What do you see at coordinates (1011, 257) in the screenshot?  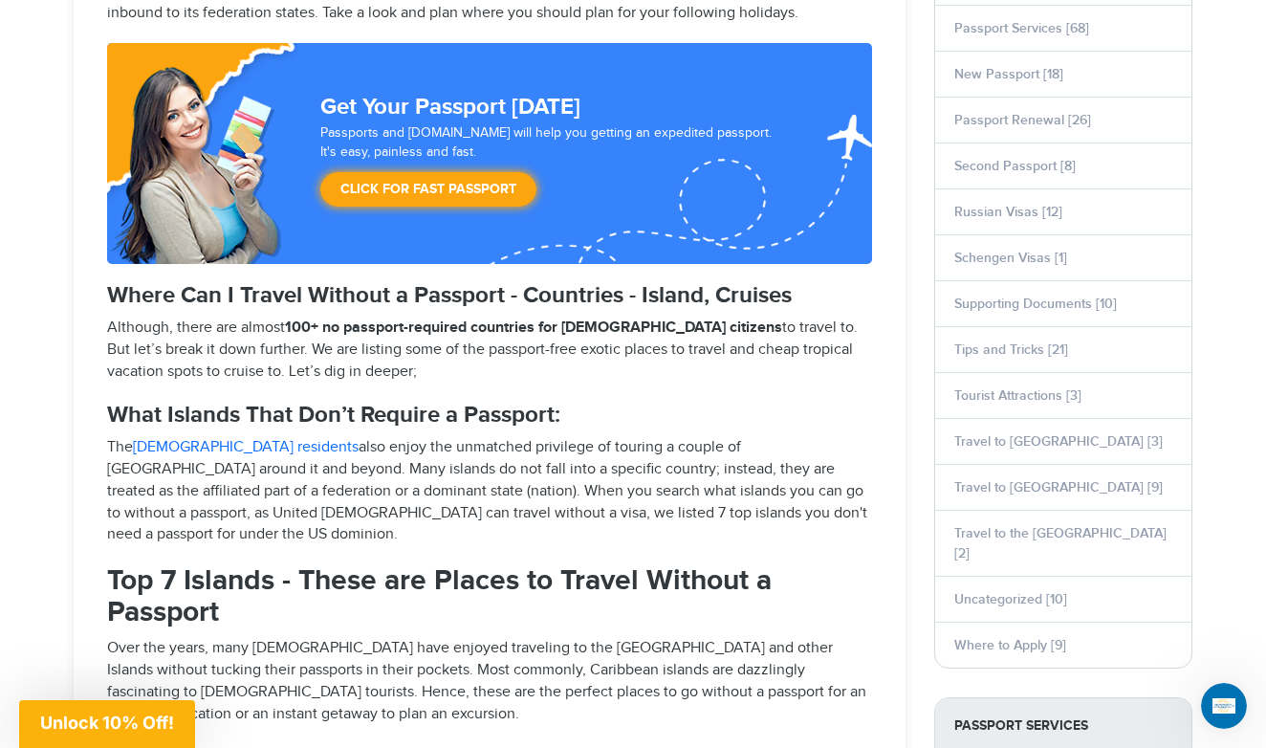 I see `a: Schengen Visas [1]` at bounding box center [1011, 257].